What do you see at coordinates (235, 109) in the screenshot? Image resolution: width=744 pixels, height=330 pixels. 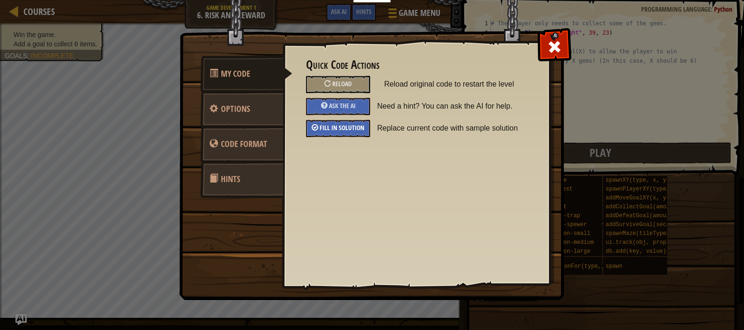 I see `span: Configure settings` at bounding box center [235, 109].